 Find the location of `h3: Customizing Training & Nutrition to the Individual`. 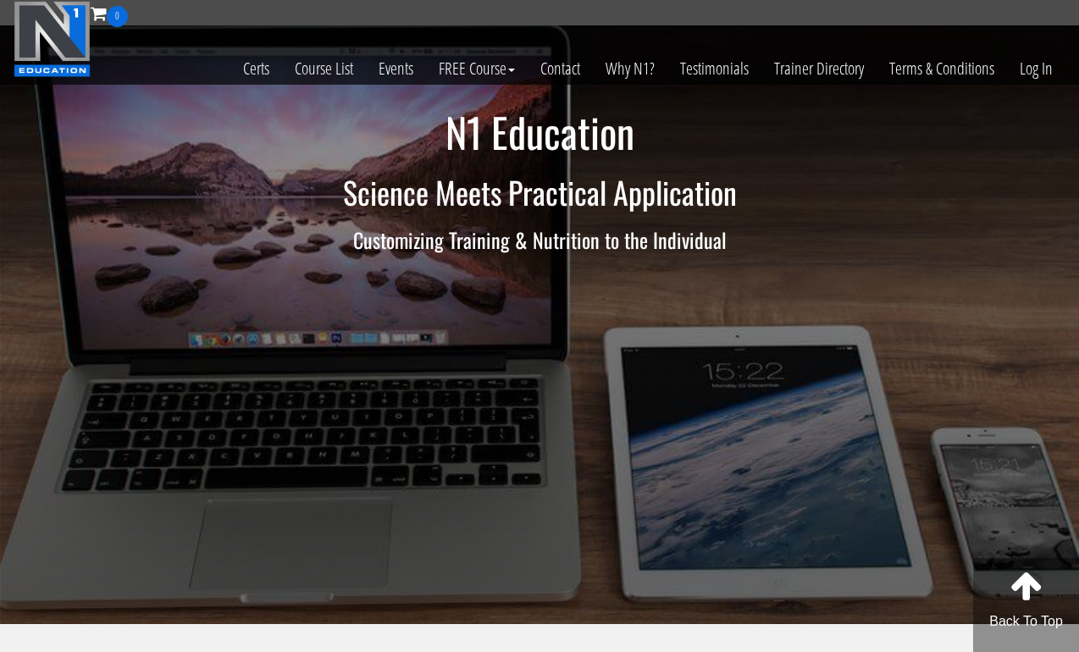

h3: Customizing Training & Nutrition to the Individual is located at coordinates (539, 240).